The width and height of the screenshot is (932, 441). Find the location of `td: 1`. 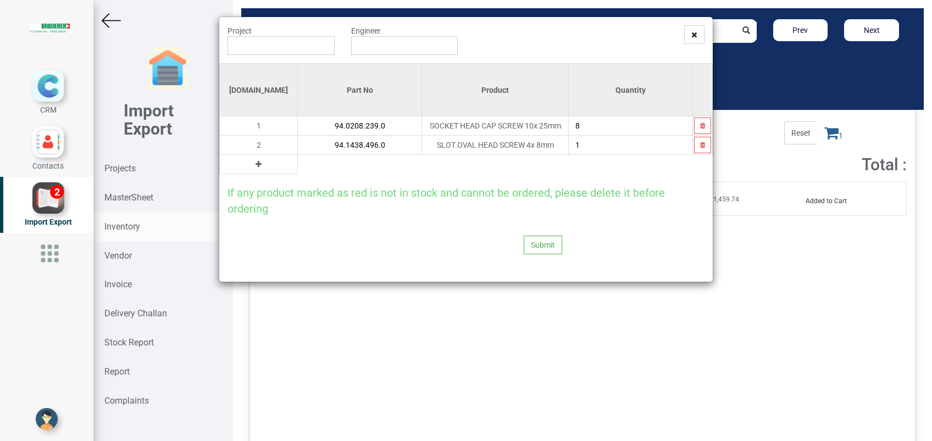

td: 1 is located at coordinates (259, 126).